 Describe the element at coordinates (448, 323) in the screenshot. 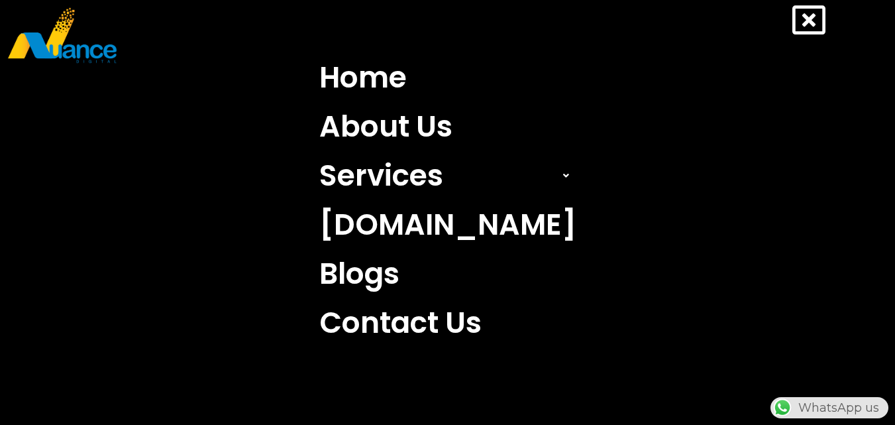

I see `a: Contact Us` at that location.